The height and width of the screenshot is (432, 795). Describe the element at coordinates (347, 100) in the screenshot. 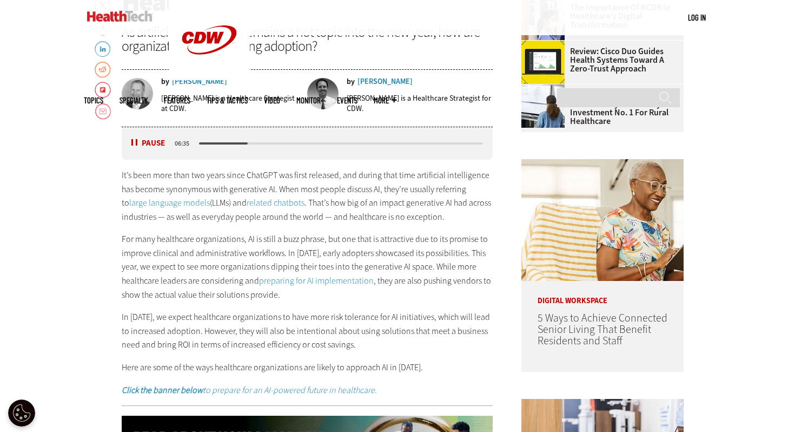

I see `a: Events` at that location.